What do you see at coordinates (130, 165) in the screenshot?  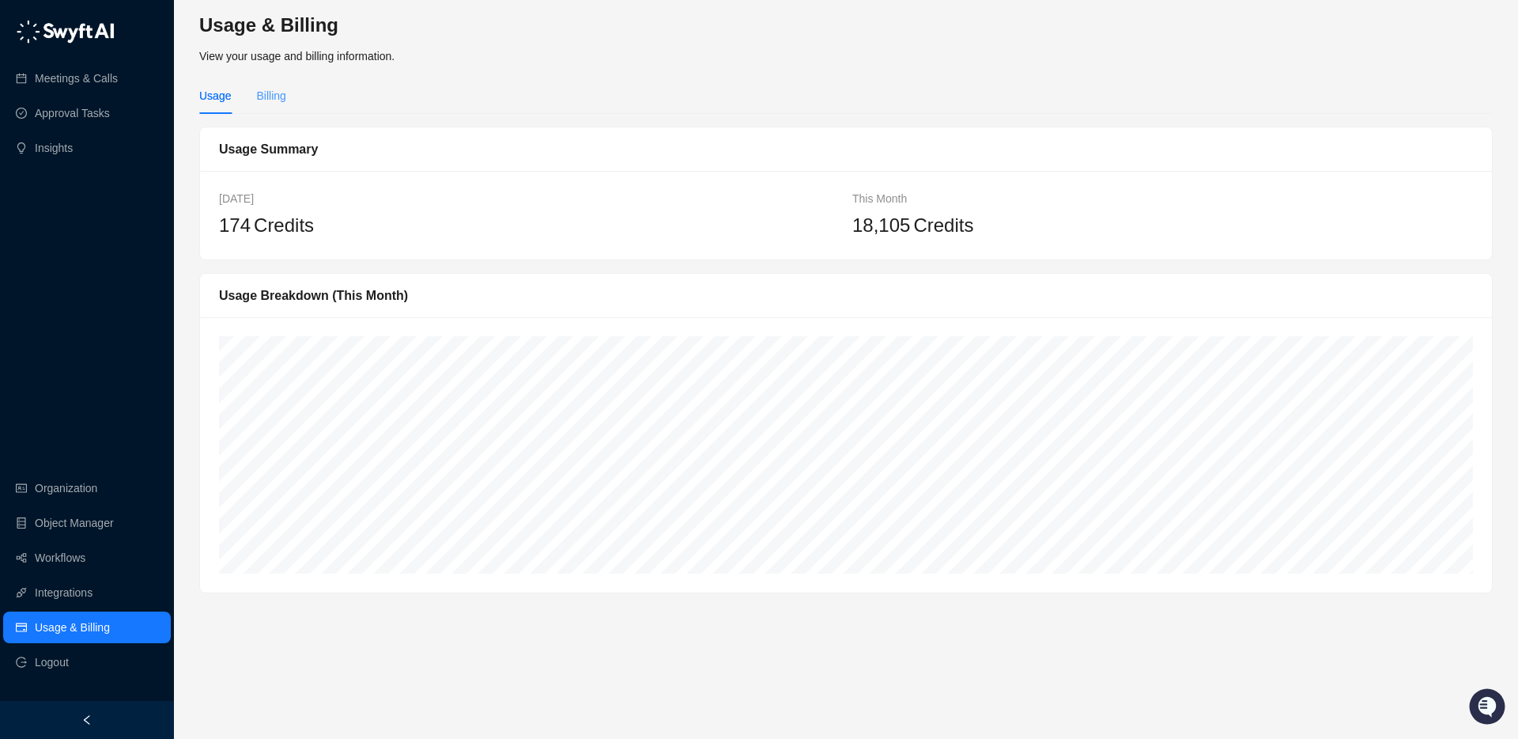 I see `div: We're offline, we'll be back soon` at bounding box center [130, 165].